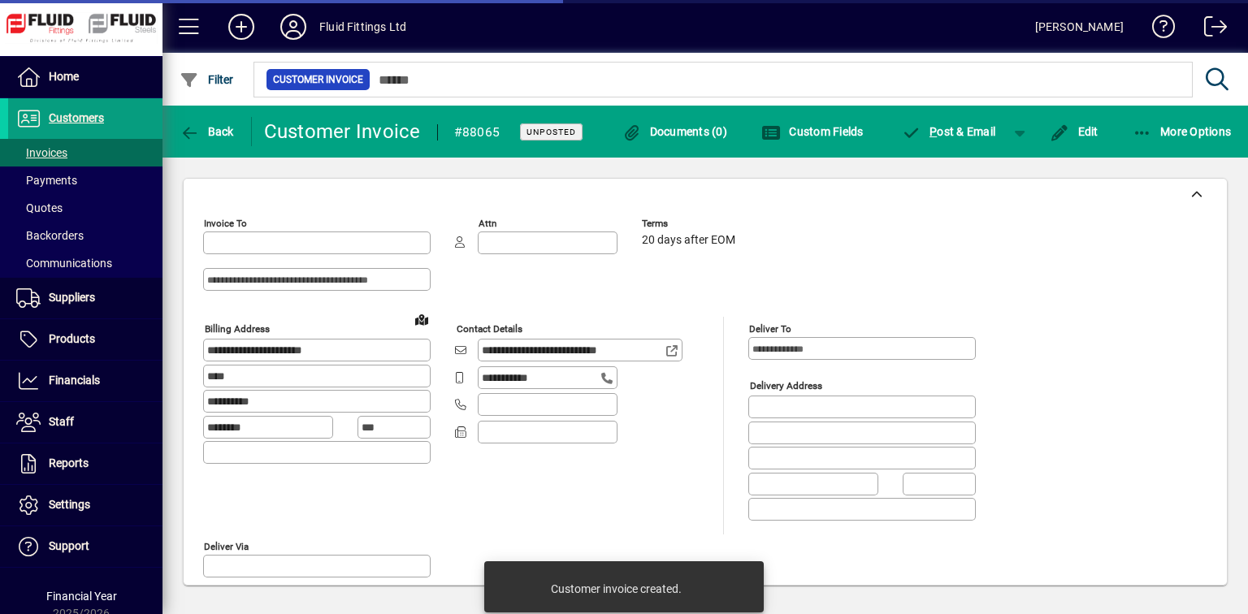  I want to click on mat-label: Invoice To, so click(225, 223).